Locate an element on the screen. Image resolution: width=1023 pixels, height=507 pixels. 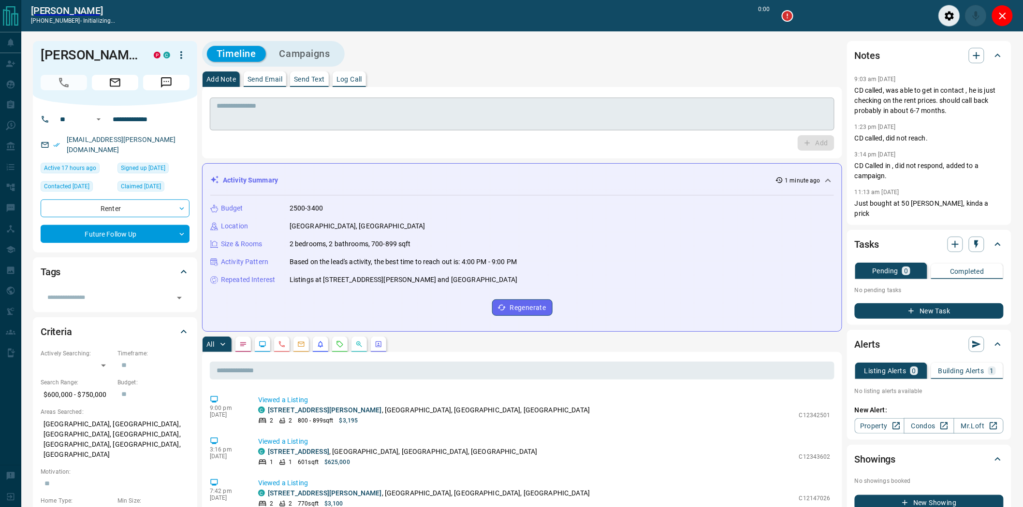
svg: Notes is located at coordinates (243, 345).